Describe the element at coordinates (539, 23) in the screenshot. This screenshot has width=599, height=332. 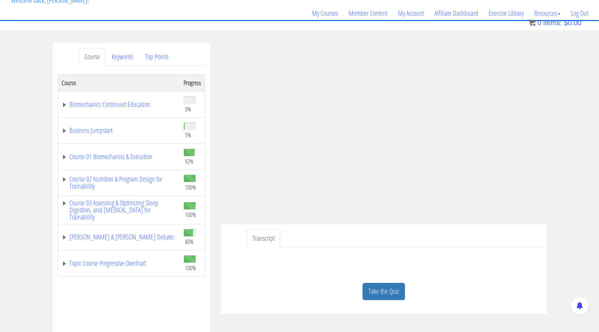
I see `span: 0` at that location.